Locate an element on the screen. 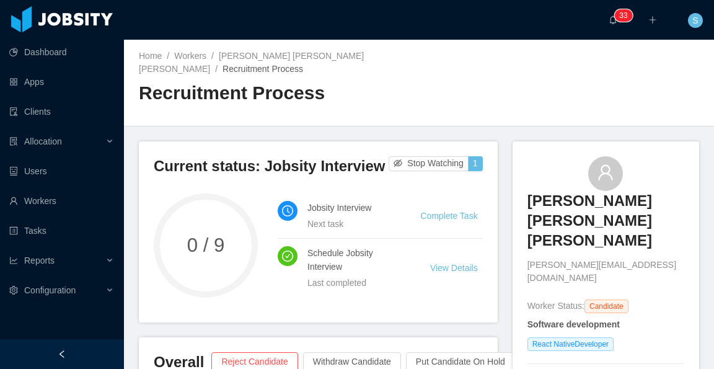 The width and height of the screenshot is (714, 369). a: View Details is located at coordinates (454, 268).